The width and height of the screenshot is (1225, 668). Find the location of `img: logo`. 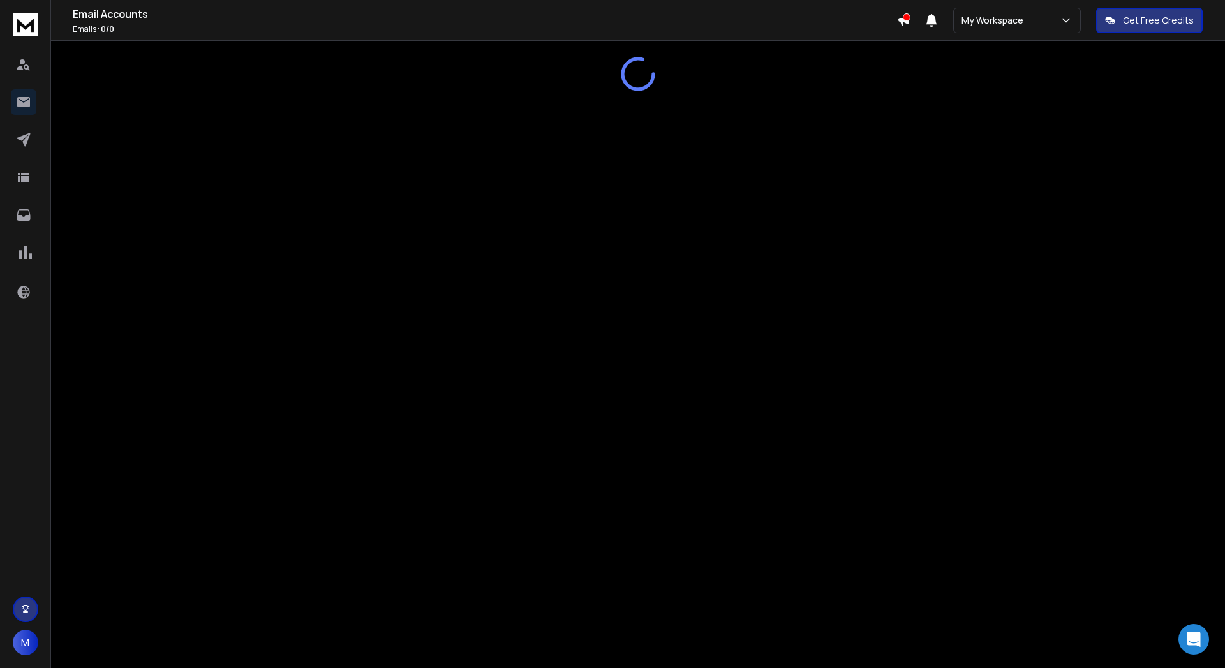

img: logo is located at coordinates (26, 24).